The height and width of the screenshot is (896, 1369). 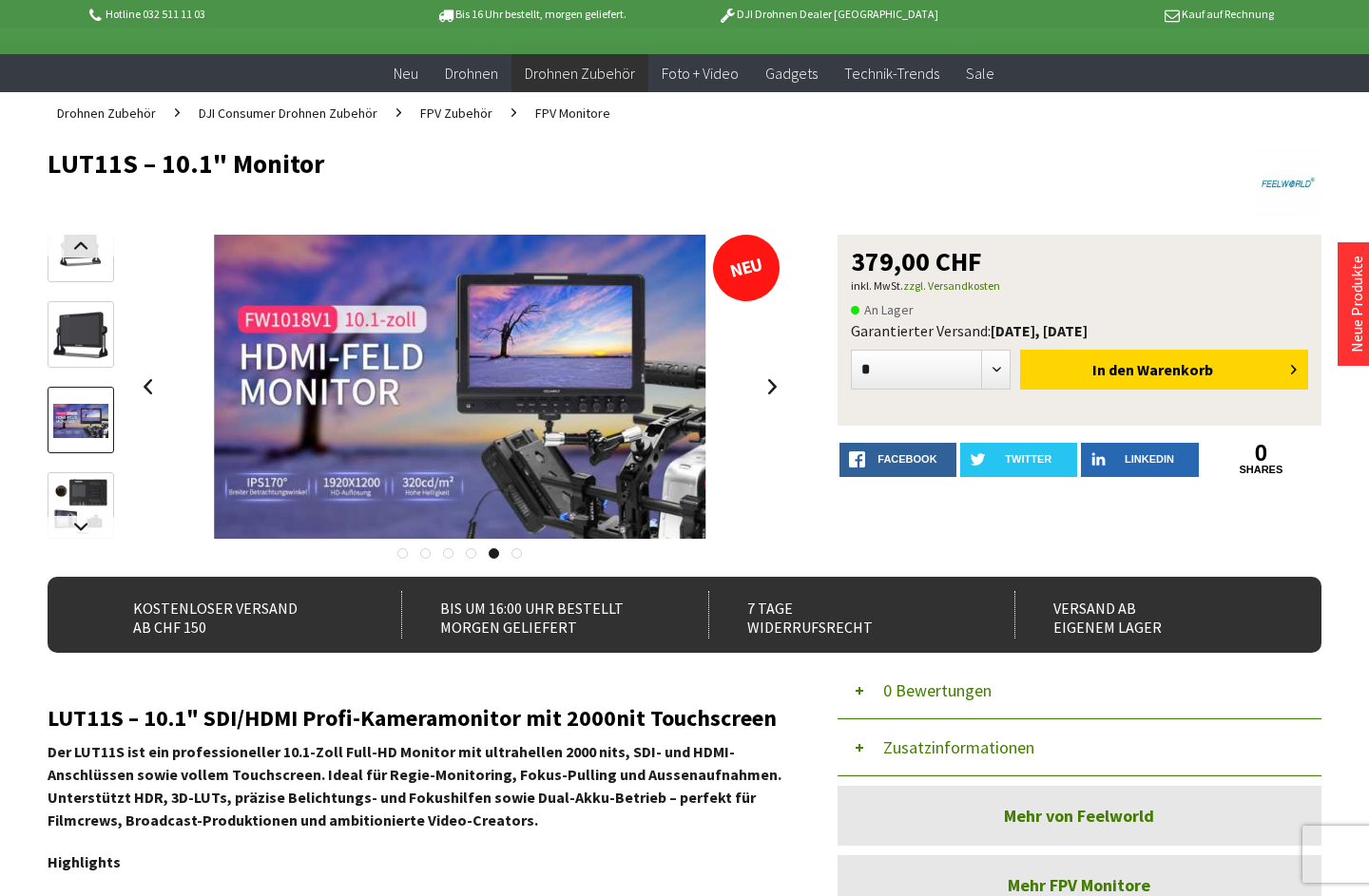 What do you see at coordinates (1028, 459) in the screenshot?
I see `span: twitter` at bounding box center [1028, 459].